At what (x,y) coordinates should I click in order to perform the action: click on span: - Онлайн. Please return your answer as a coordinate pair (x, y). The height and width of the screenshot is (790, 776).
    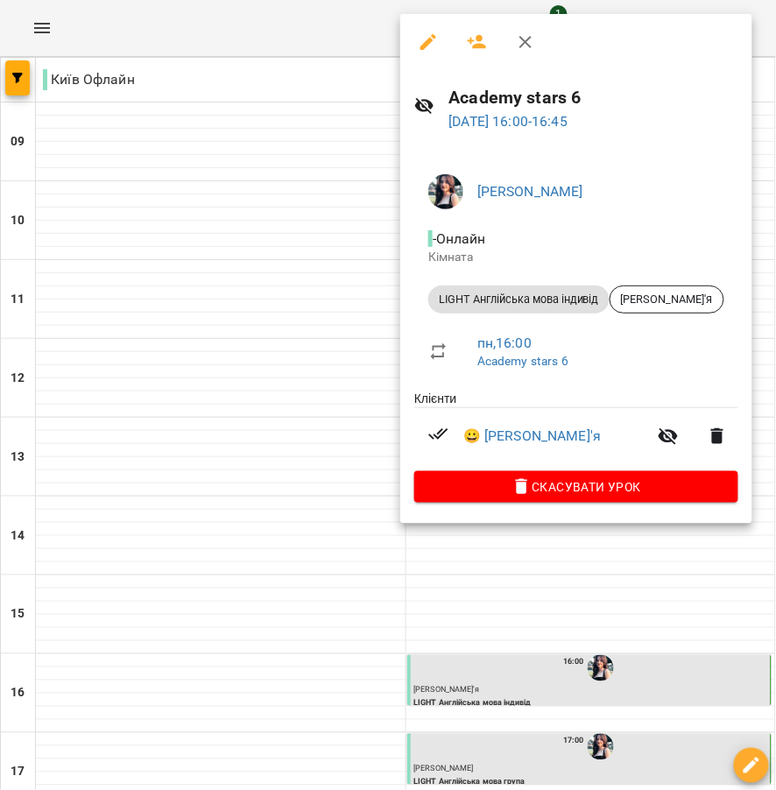
    Looking at the image, I should click on (459, 238).